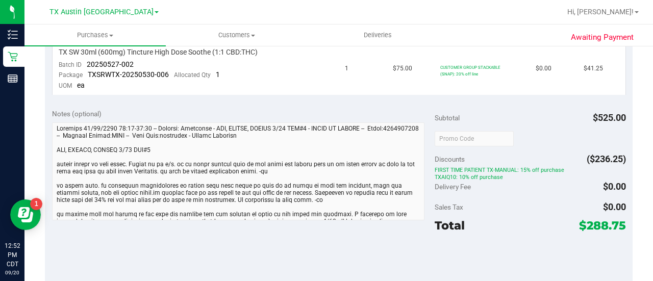  I want to click on span: ($236.25), so click(606, 159).